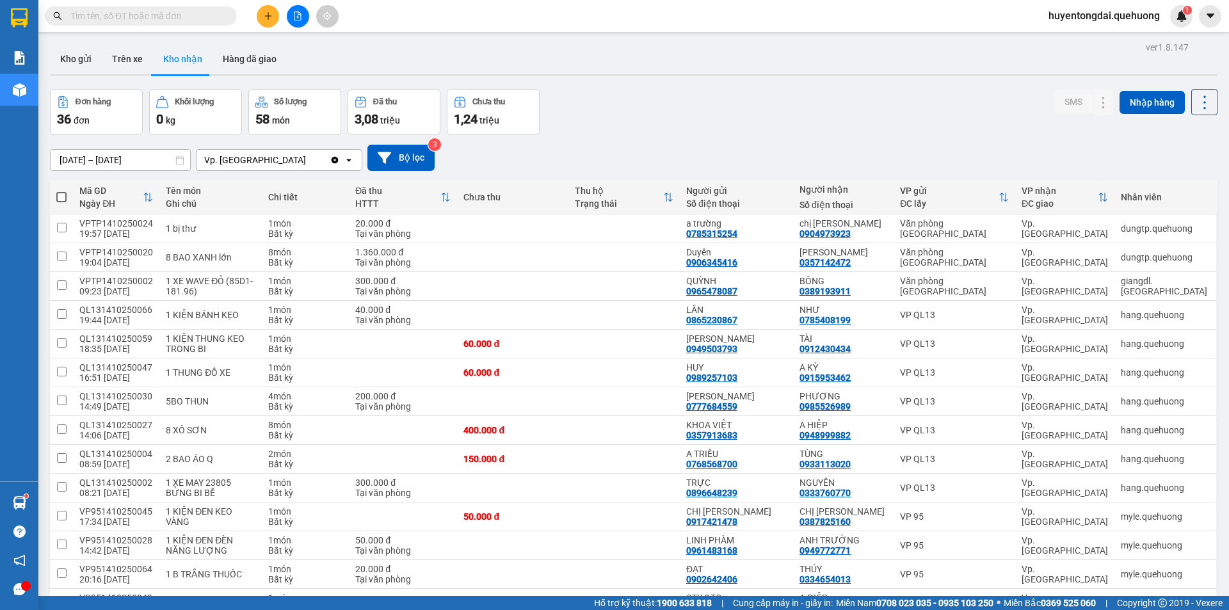 The width and height of the screenshot is (1229, 610). Describe the element at coordinates (513, 430) in the screenshot. I see `div: 400.000 đ` at that location.